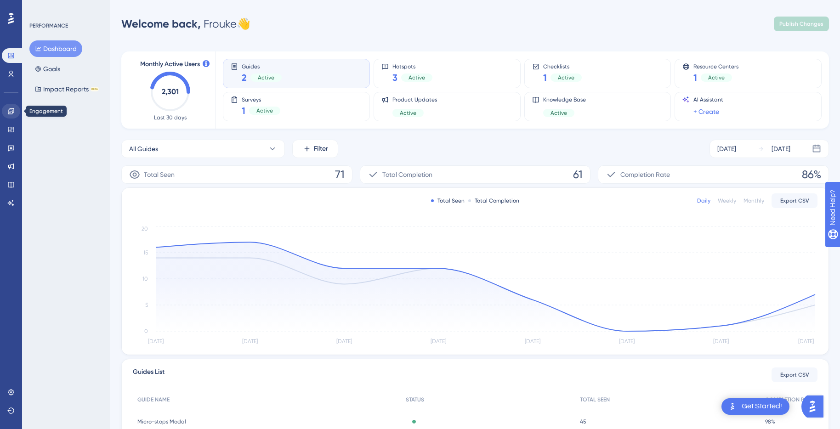  Describe the element at coordinates (170, 118) in the screenshot. I see `span: Last 30 days` at that location.